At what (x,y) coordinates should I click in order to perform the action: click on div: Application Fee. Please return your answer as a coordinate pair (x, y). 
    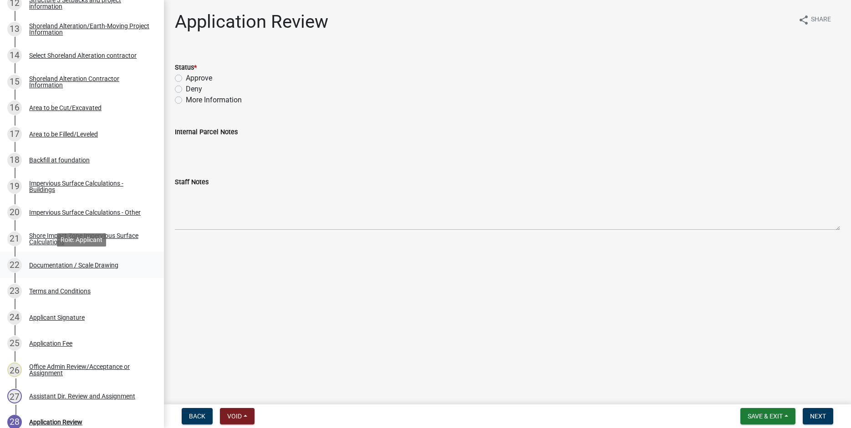
    Looking at the image, I should click on (51, 344).